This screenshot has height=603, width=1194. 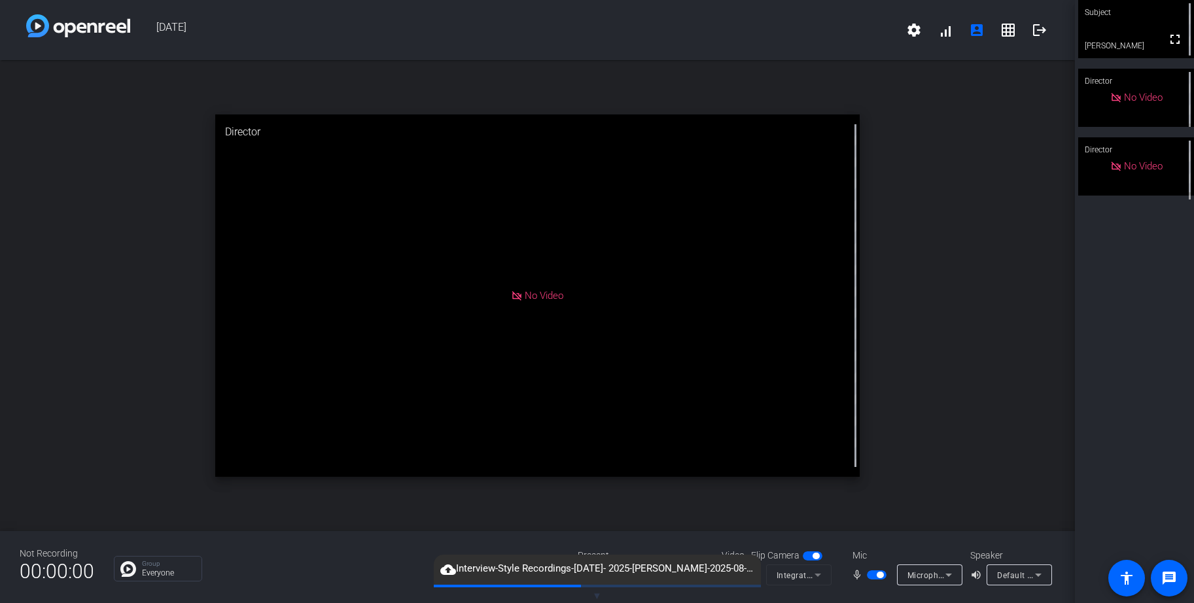 What do you see at coordinates (859, 575) in the screenshot?
I see `mat-icon: mic_none` at bounding box center [859, 575].